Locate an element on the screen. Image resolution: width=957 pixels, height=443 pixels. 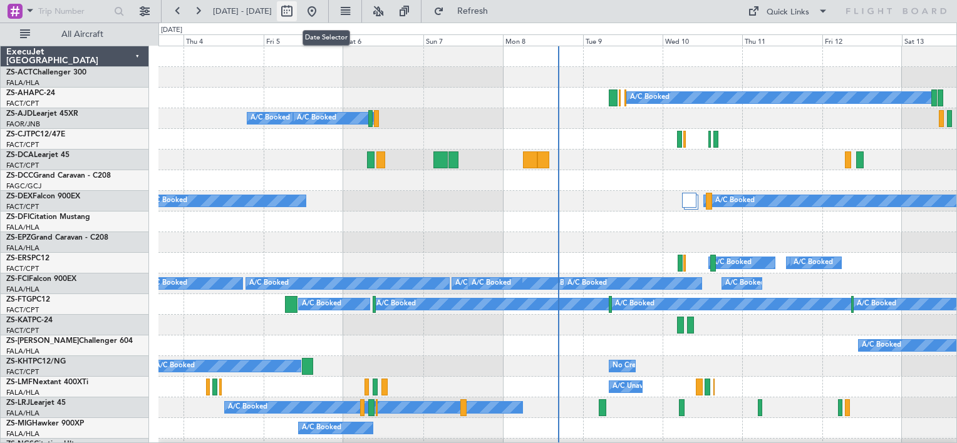
a: ZS-DEXFalcon 900EX is located at coordinates (43, 197).